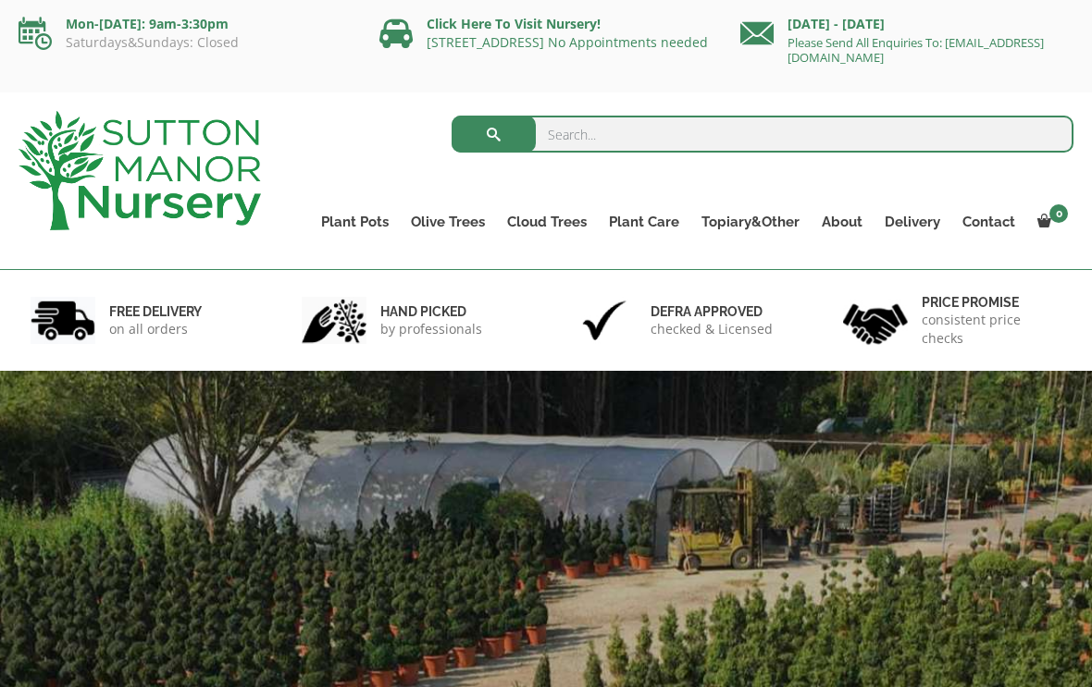  Describe the element at coordinates (992, 303) in the screenshot. I see `h6: Price promise` at that location.